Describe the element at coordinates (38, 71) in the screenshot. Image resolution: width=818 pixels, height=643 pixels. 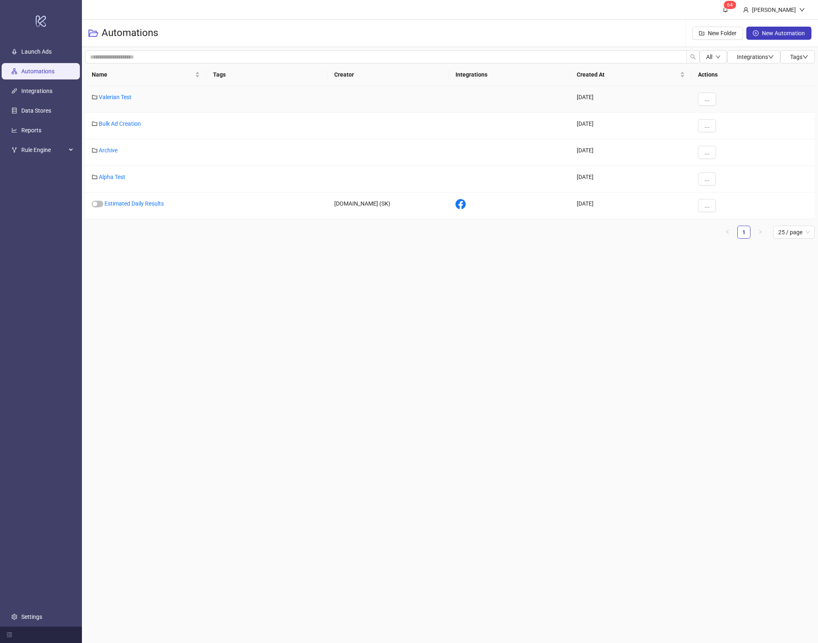
I see `a: Automations` at that location.